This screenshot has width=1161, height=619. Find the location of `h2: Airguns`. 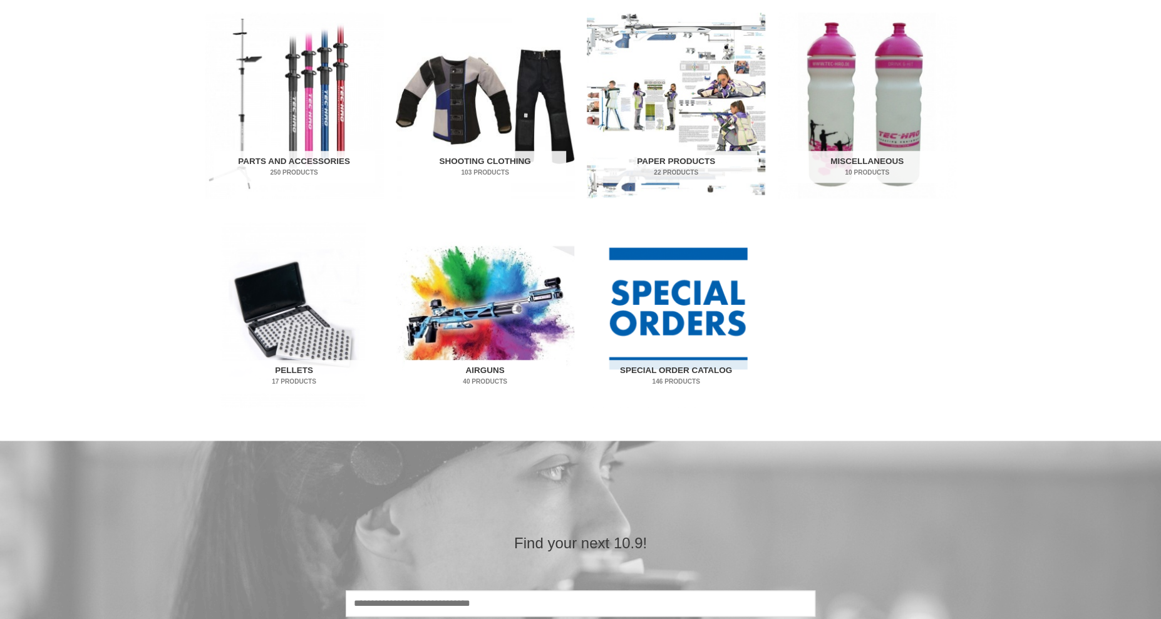

h2: Airguns is located at coordinates (485, 376).